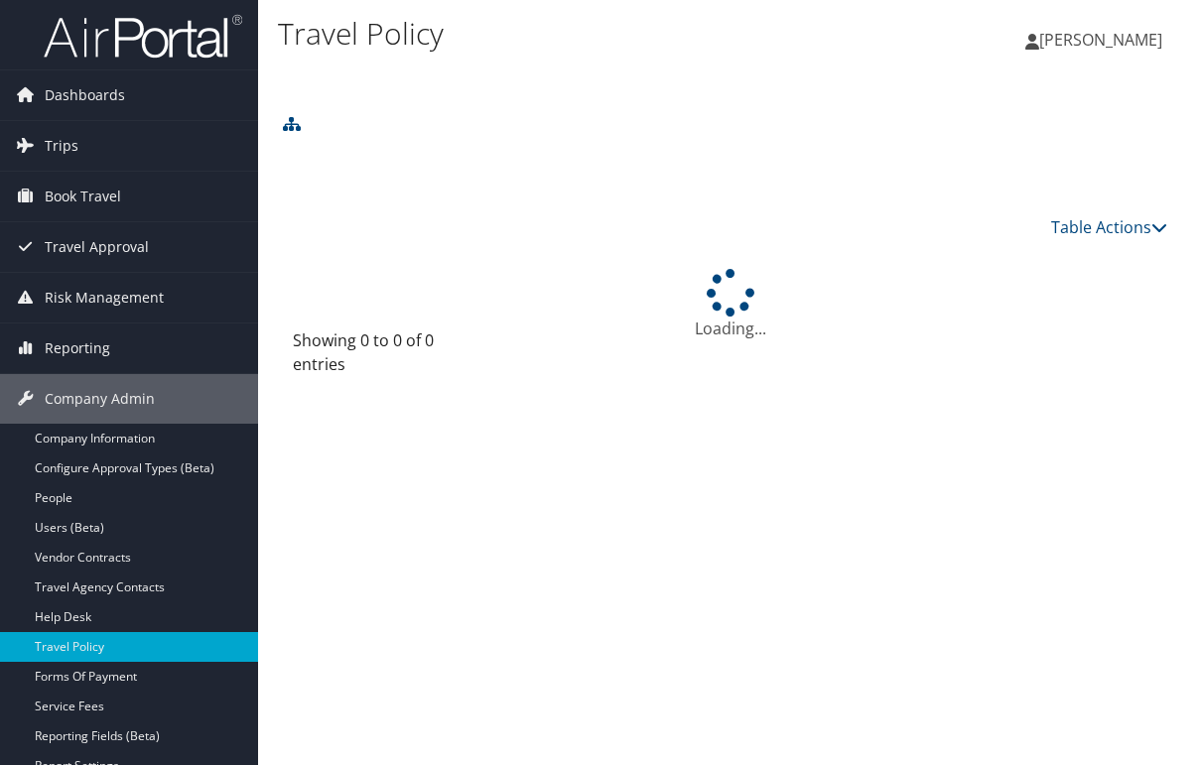  Describe the element at coordinates (579, 34) in the screenshot. I see `h1: Travel Policy` at that location.